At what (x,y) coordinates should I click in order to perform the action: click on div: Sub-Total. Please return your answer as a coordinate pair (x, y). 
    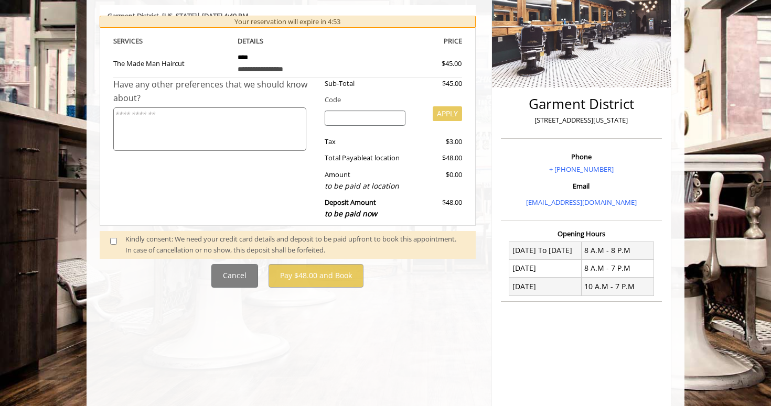
    Looking at the image, I should click on (365, 83).